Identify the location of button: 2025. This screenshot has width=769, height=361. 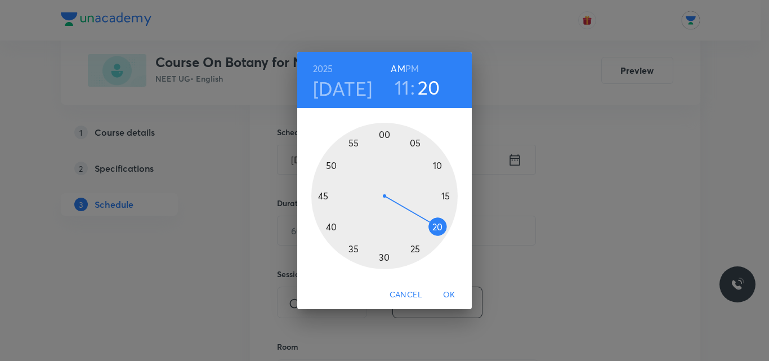
(323, 69).